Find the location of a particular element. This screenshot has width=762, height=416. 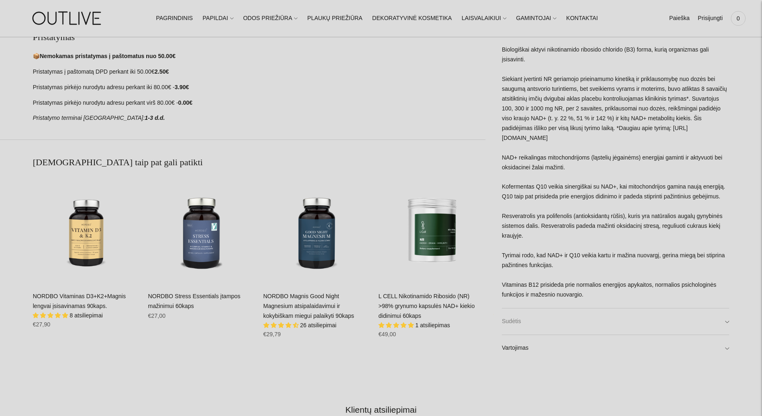

a: GAMINTOJAI is located at coordinates (536, 18).